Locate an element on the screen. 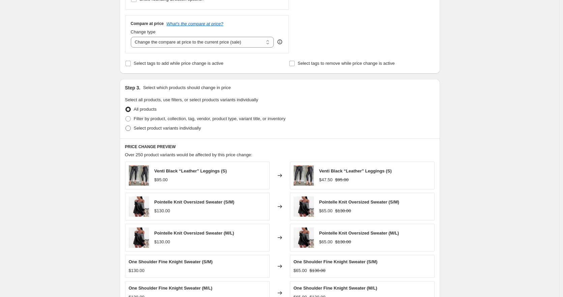  i: What's the compare at price? is located at coordinates (195, 24).